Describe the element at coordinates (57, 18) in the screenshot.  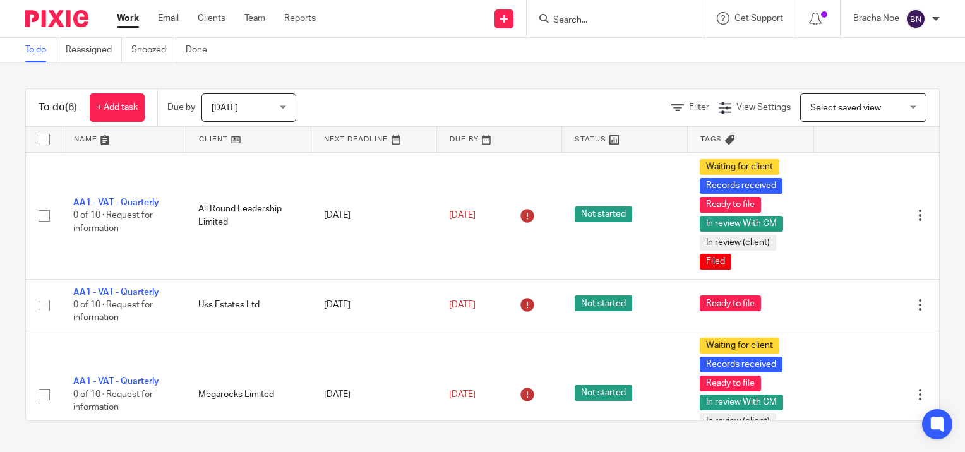
I see `img: Pixie` at that location.